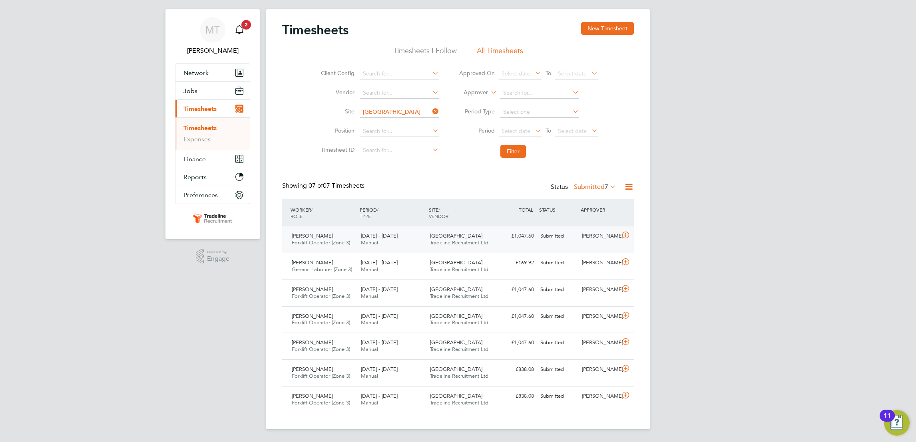 This screenshot has height=442, width=916. What do you see at coordinates (500, 53) in the screenshot?
I see `li: All Timesheets` at bounding box center [500, 53].